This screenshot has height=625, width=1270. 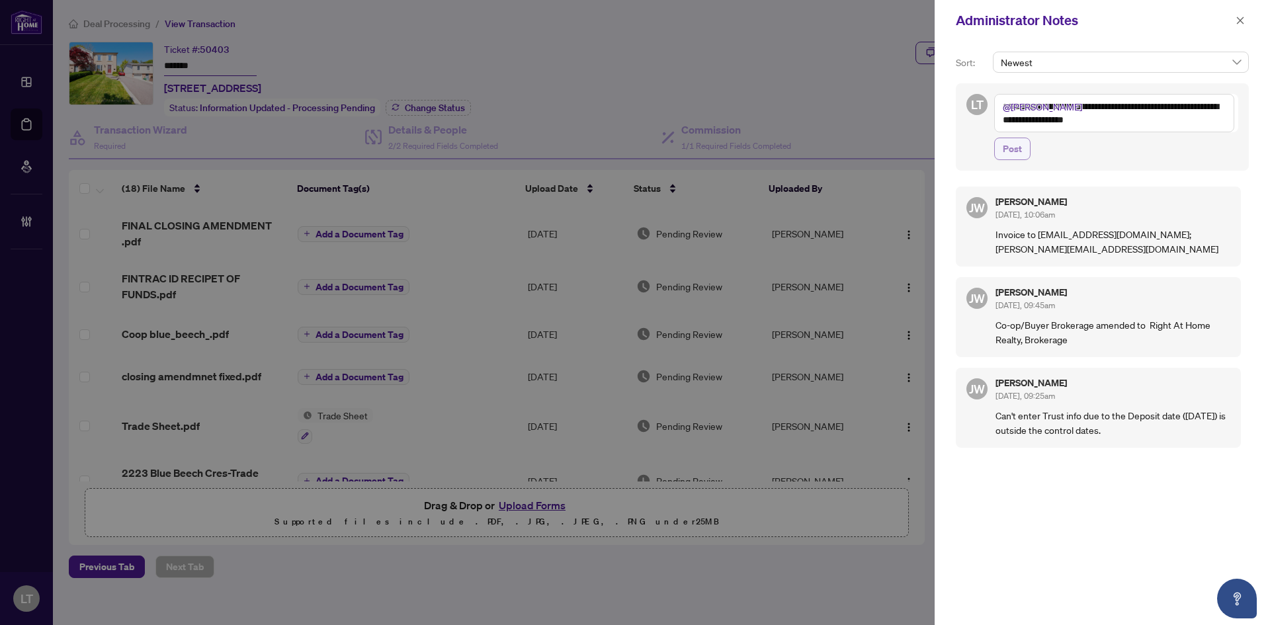 I want to click on p: Co-op/Buyer Brokerage amended to Right At Home Realty, Brokerage, so click(x=1113, y=332).